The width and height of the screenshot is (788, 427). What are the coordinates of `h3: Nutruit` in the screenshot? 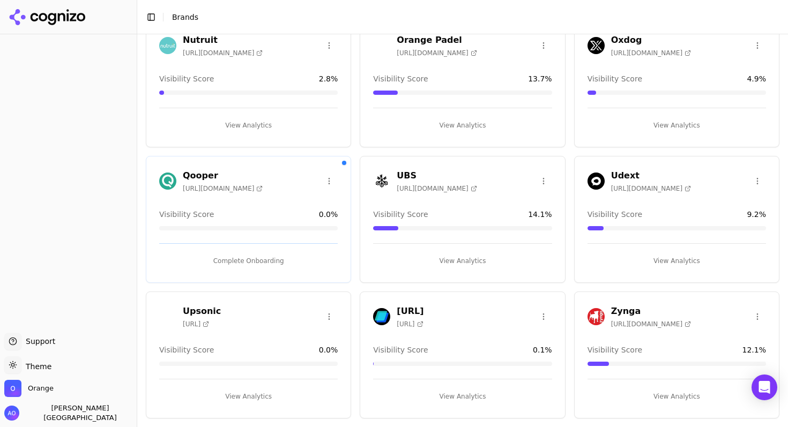 It's located at (223, 40).